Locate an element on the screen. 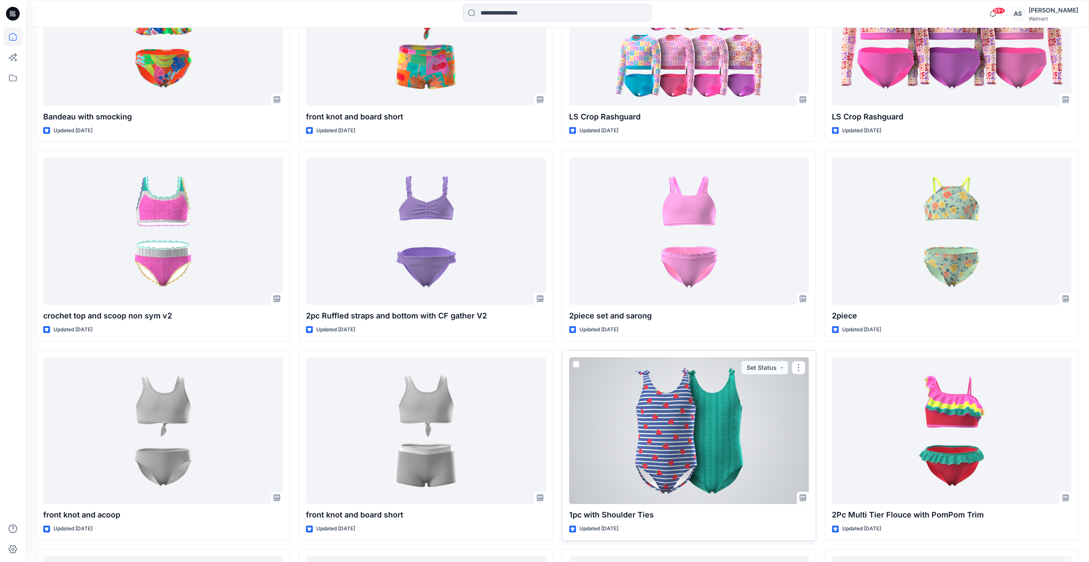 The width and height of the screenshot is (1089, 562). p: 2pc Ruffled straps and bottom with CF gather V2 is located at coordinates (426, 316).